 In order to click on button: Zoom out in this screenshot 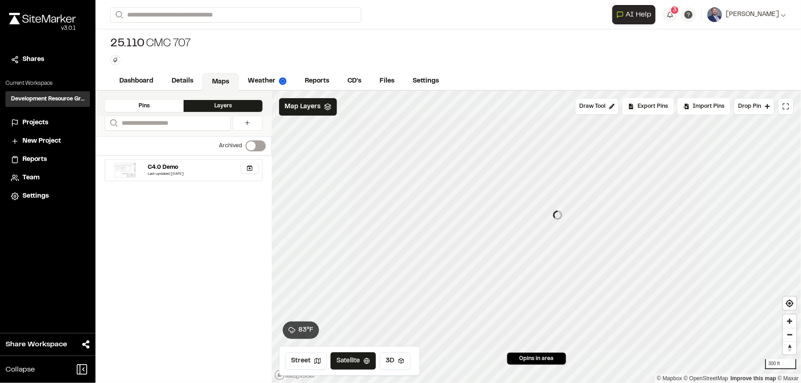, I will do `click(789, 334)`.